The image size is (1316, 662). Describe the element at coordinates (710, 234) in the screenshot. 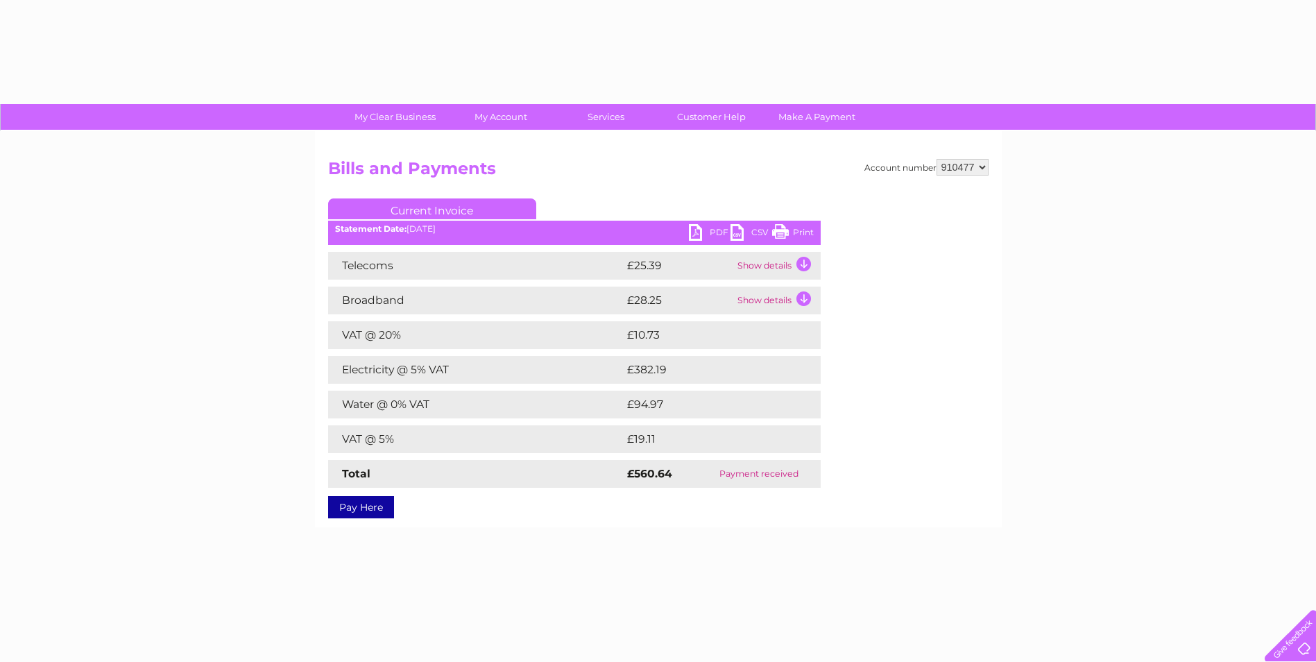

I see `a: PDF` at that location.